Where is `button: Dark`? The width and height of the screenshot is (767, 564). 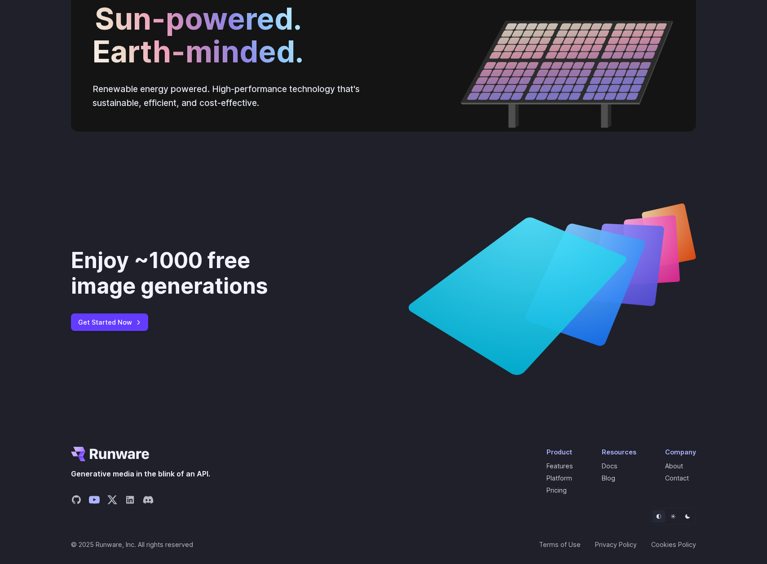 button: Dark is located at coordinates (687, 516).